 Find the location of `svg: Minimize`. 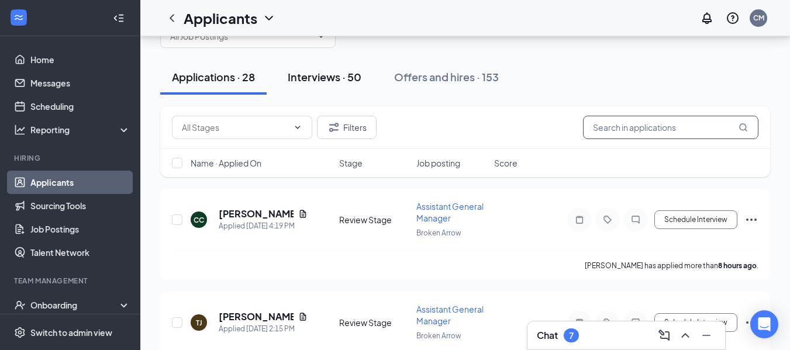

svg: Minimize is located at coordinates (706, 335).